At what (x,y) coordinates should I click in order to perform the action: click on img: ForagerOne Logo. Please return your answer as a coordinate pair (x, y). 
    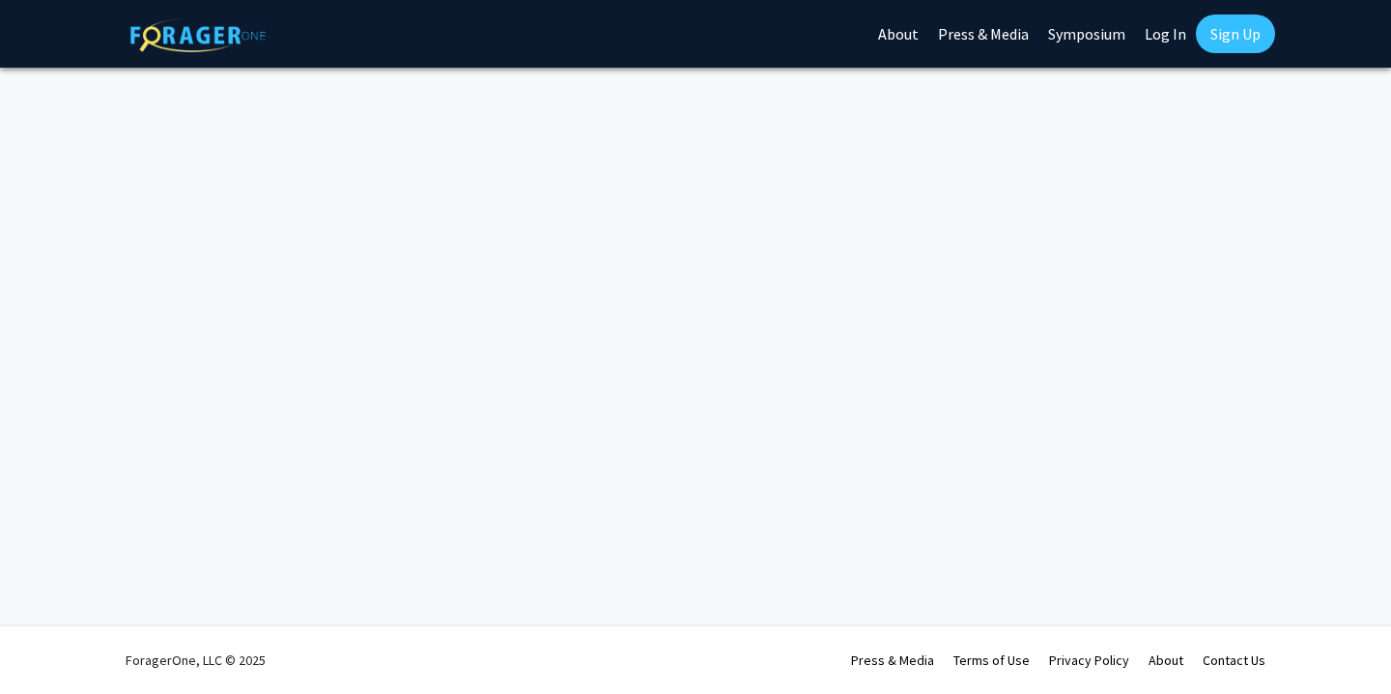
    Looking at the image, I should click on (198, 35).